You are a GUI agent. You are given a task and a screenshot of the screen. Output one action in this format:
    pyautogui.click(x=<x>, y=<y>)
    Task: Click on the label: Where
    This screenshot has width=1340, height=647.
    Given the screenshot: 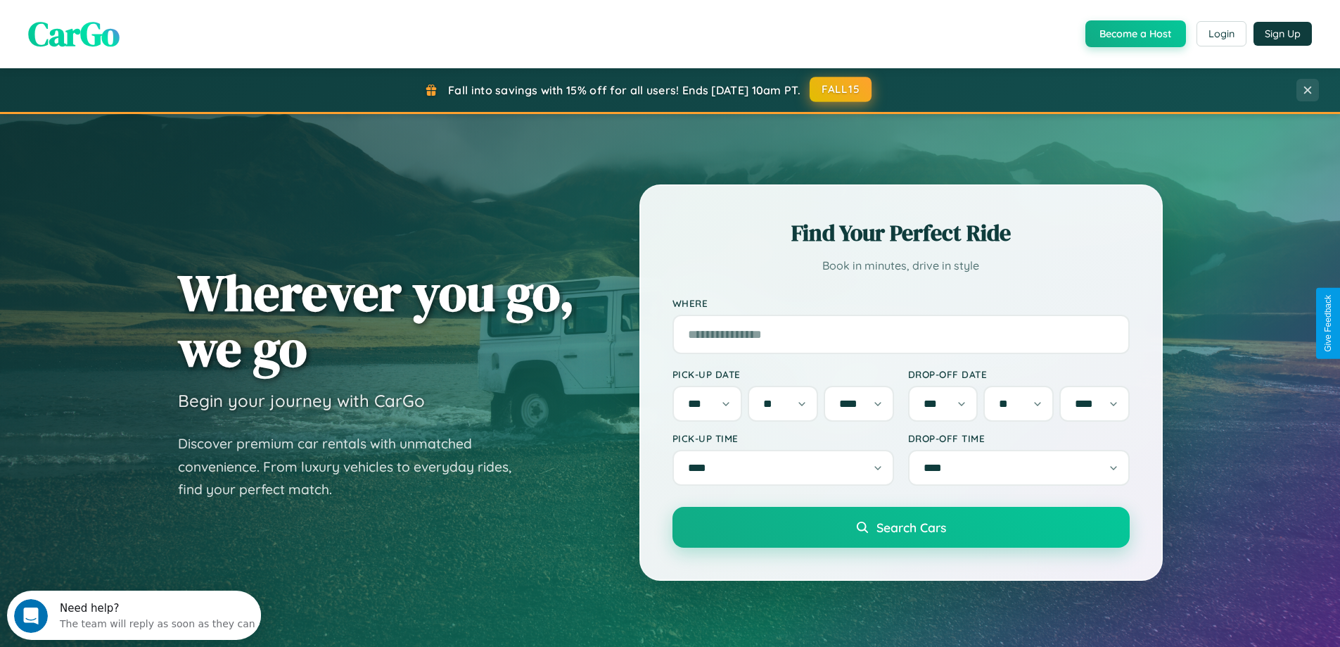 What is the action you would take?
    pyautogui.click(x=901, y=303)
    